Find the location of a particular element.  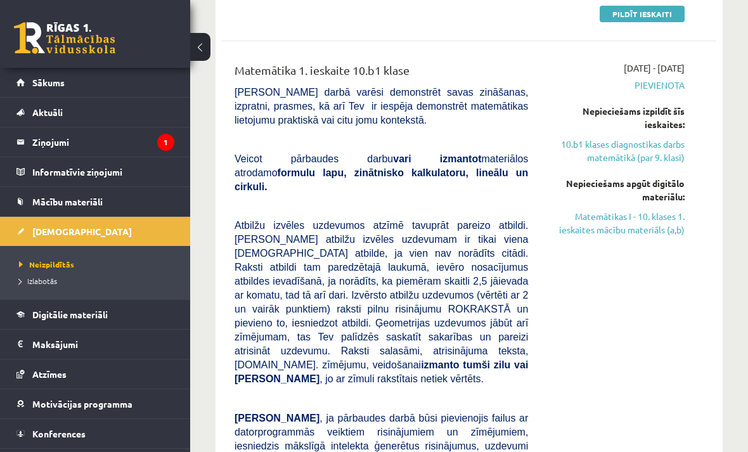

span: Neizpildītās is located at coordinates (46, 264).